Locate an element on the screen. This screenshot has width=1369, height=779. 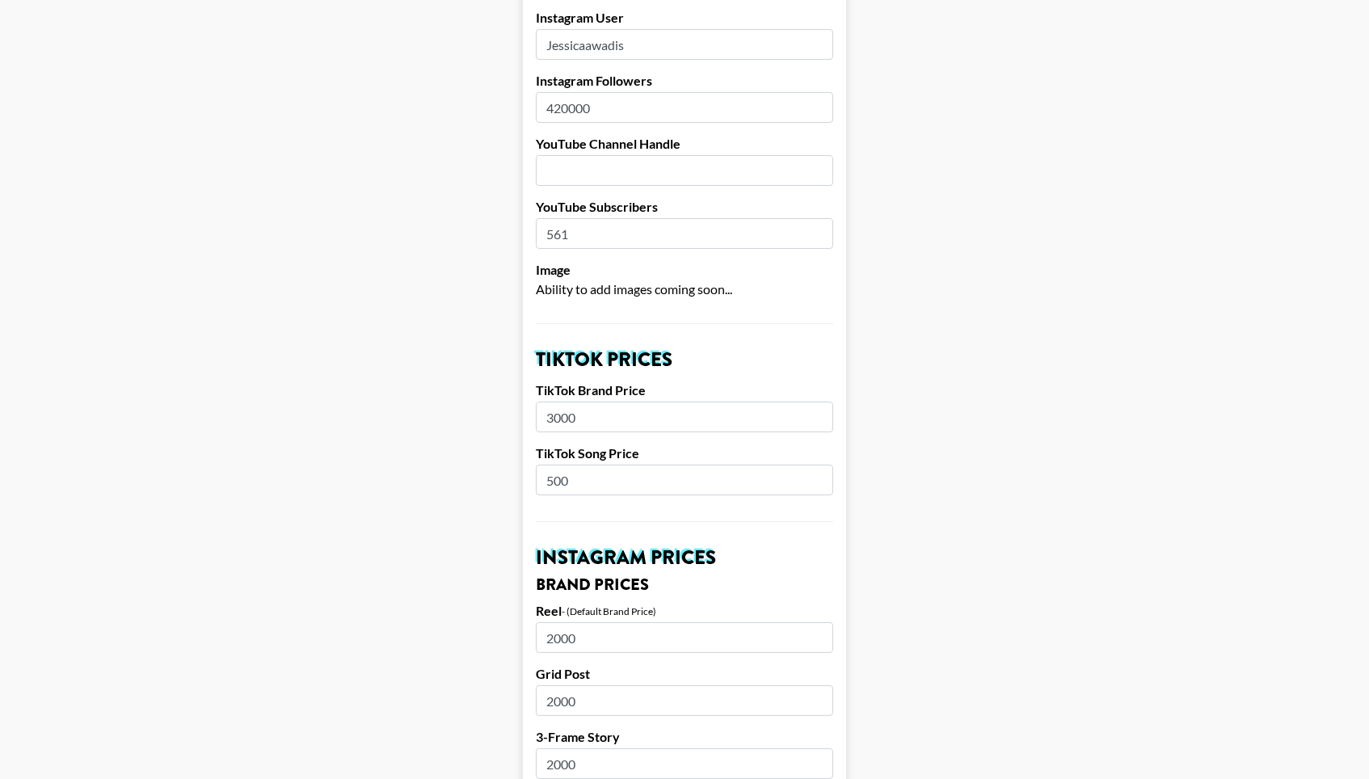
label: TikTok Brand Price is located at coordinates (685, 390).